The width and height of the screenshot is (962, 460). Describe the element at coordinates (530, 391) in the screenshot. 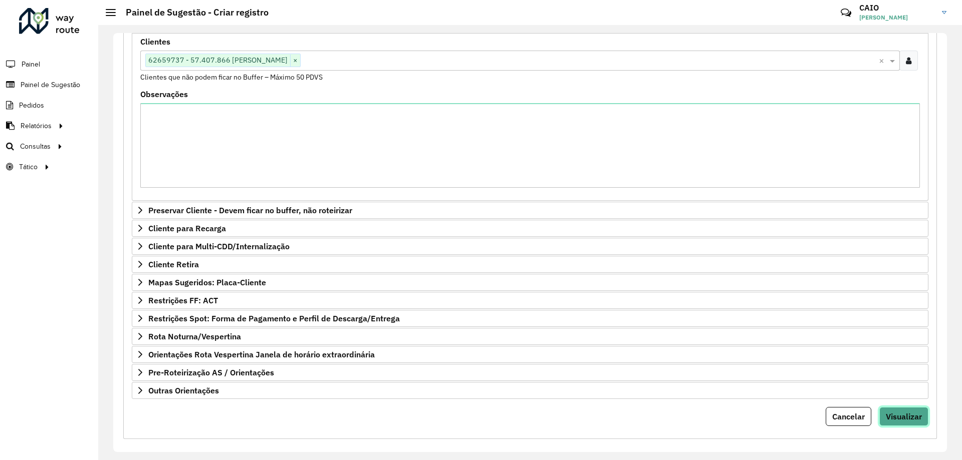

I see `a: Outras Orientações` at that location.